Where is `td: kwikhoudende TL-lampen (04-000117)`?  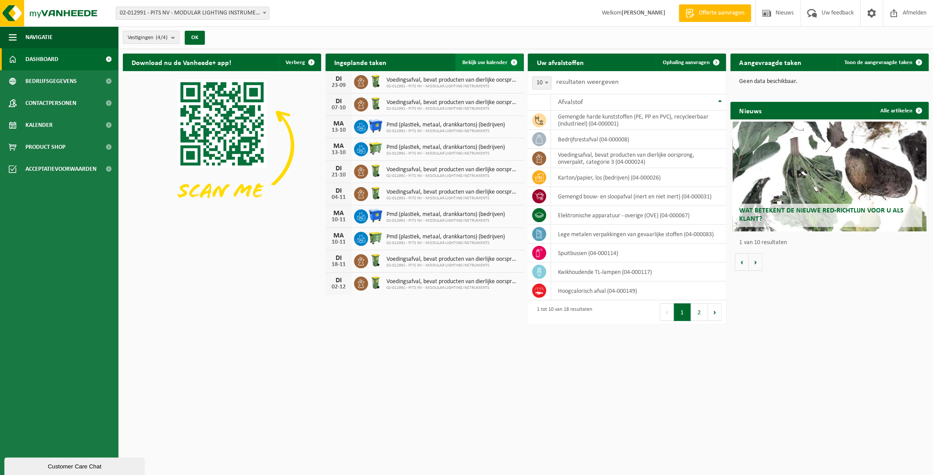
td: kwikhoudende TL-lampen (04-000117) is located at coordinates (638, 271).